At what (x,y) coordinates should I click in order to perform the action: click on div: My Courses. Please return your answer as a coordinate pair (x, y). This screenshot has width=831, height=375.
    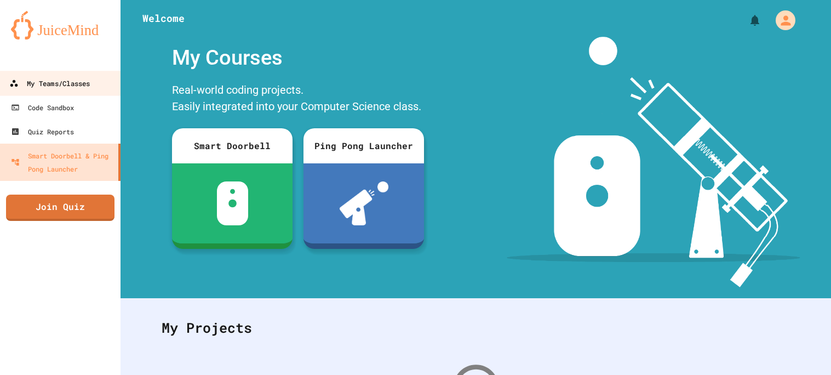
    Looking at the image, I should click on (298, 57).